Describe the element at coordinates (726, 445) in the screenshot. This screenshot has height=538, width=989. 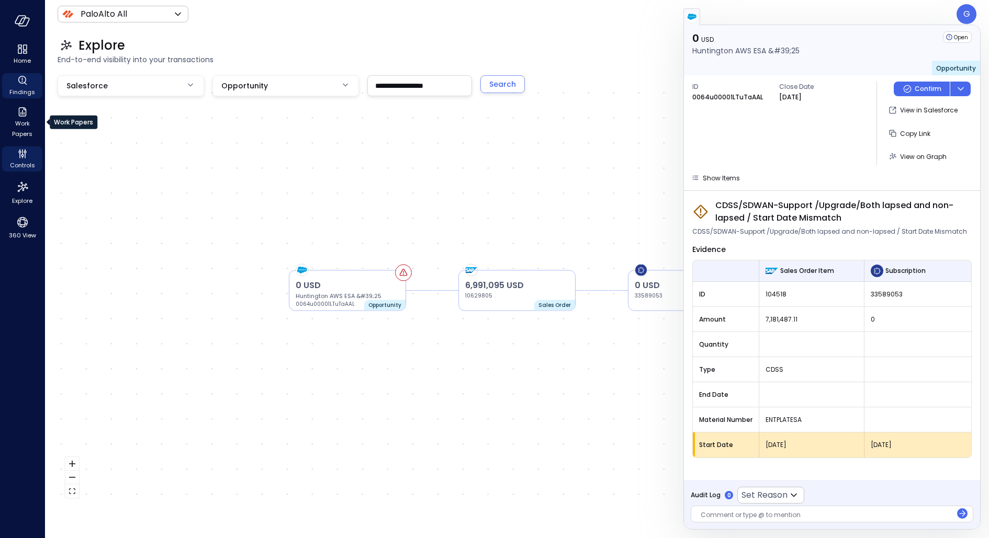
I see `span: Start Date` at that location.